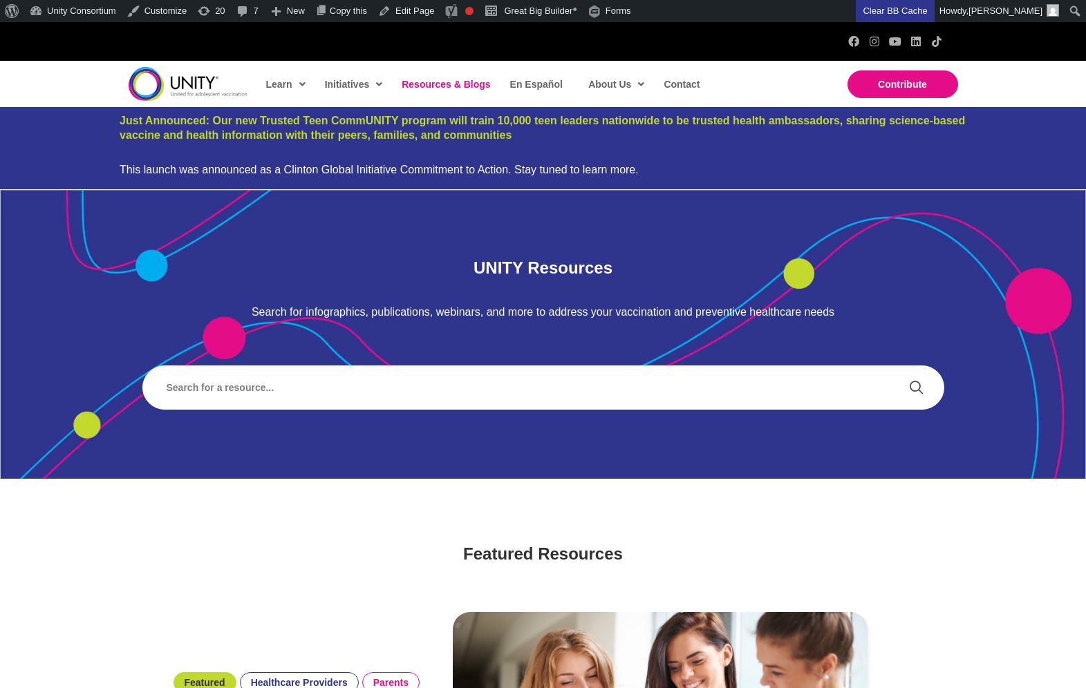 The height and width of the screenshot is (688, 1086). Describe the element at coordinates (536, 84) in the screenshot. I see `a: En Español` at that location.